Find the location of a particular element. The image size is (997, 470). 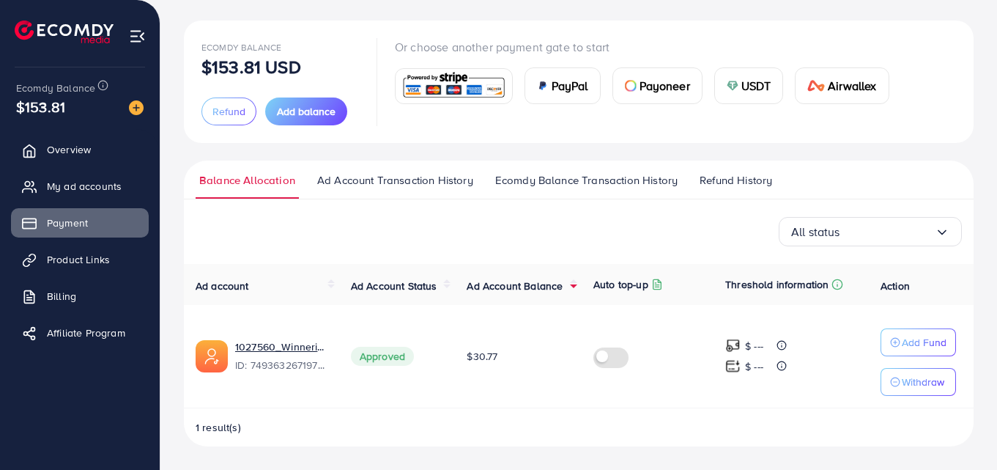

button: Refund is located at coordinates (229, 111).